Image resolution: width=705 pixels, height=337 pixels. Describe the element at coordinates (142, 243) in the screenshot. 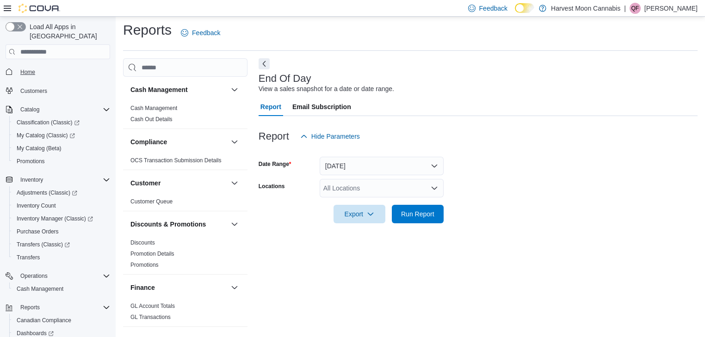

I see `a: Discounts` at that location.